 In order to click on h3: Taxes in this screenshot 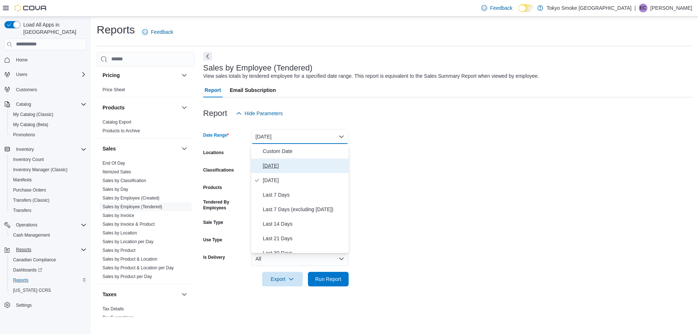, I will do `click(109, 294)`.